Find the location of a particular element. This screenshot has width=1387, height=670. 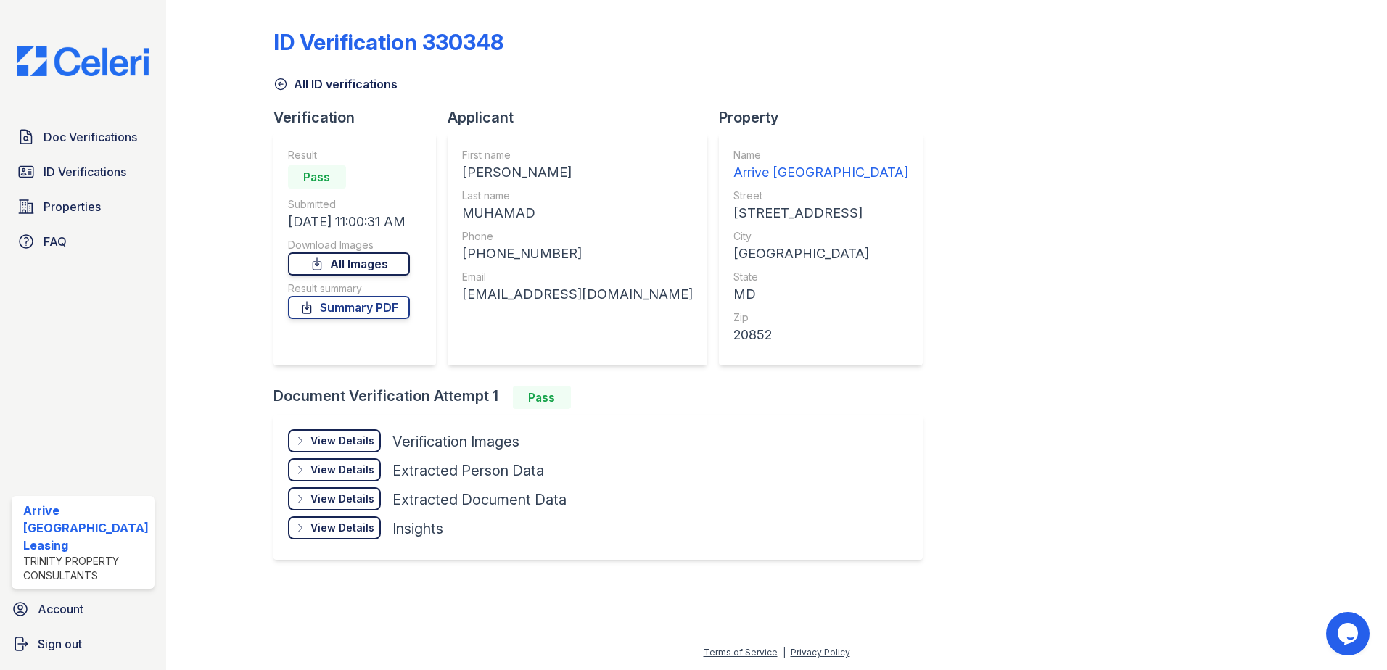

div: Street is located at coordinates (821, 196).